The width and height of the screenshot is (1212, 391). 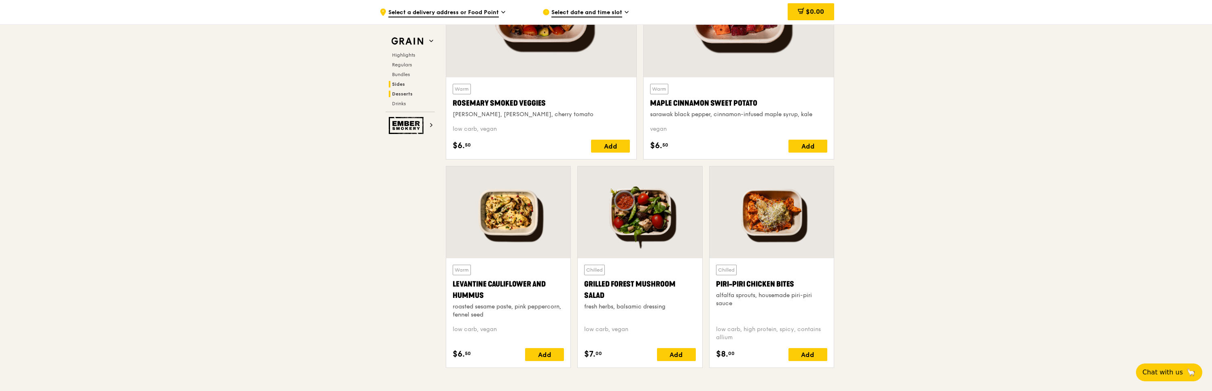 I want to click on span: $0.00, so click(x=815, y=11).